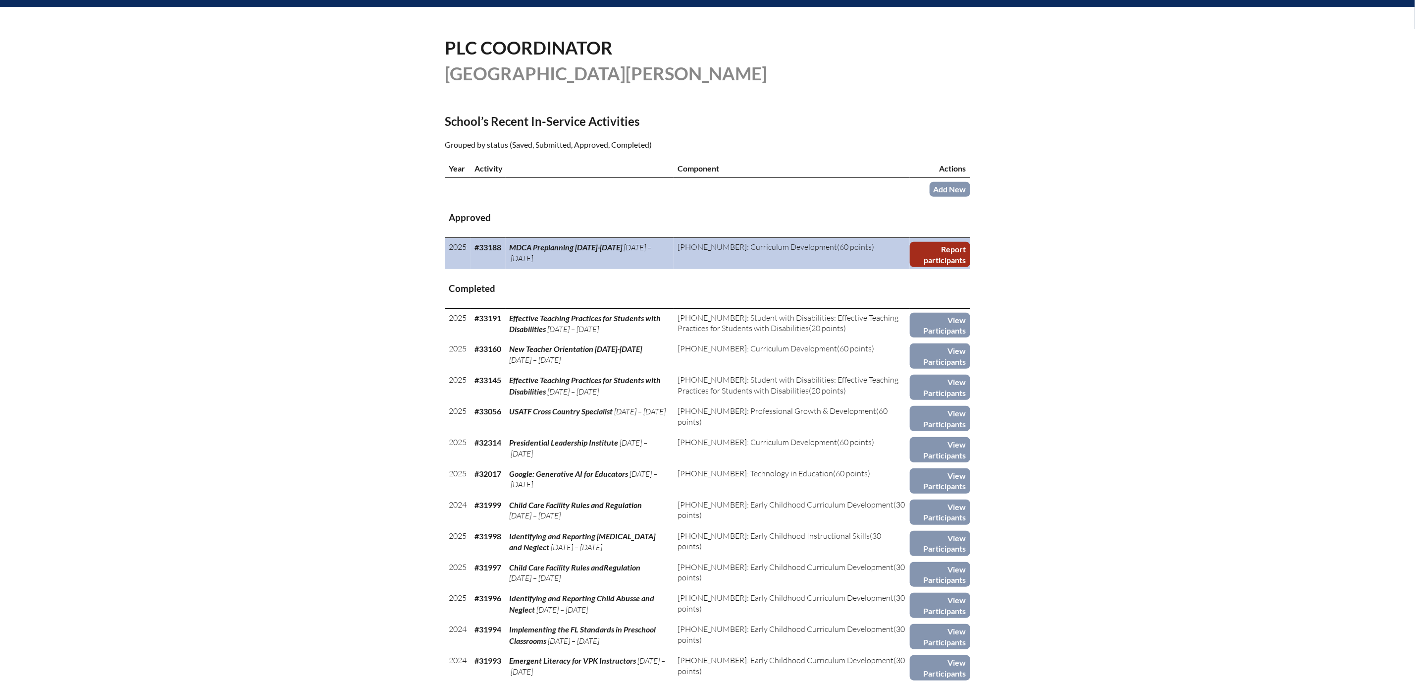 This screenshot has width=1415, height=683. Describe the element at coordinates (708, 217) in the screenshot. I see `h3: Approved` at that location.